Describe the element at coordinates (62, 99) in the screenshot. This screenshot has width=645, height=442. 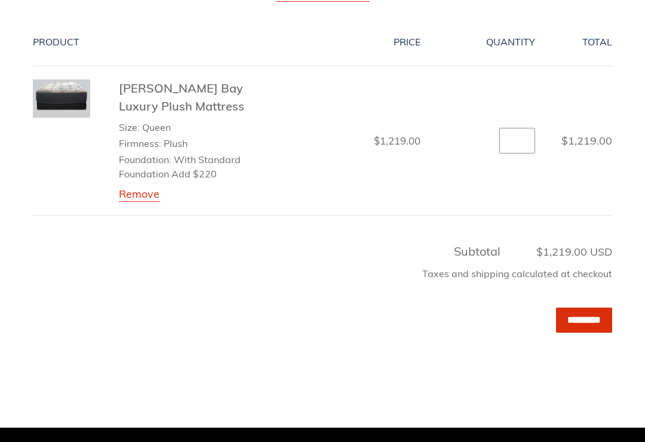
I see `img: Chadwick-bay-plush-mattress-with-foundation` at that location.